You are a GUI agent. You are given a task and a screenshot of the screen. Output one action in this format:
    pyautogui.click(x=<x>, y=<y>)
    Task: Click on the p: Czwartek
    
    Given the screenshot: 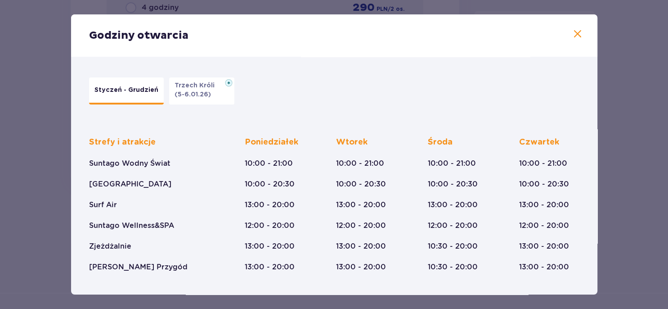 What is the action you would take?
    pyautogui.click(x=539, y=142)
    